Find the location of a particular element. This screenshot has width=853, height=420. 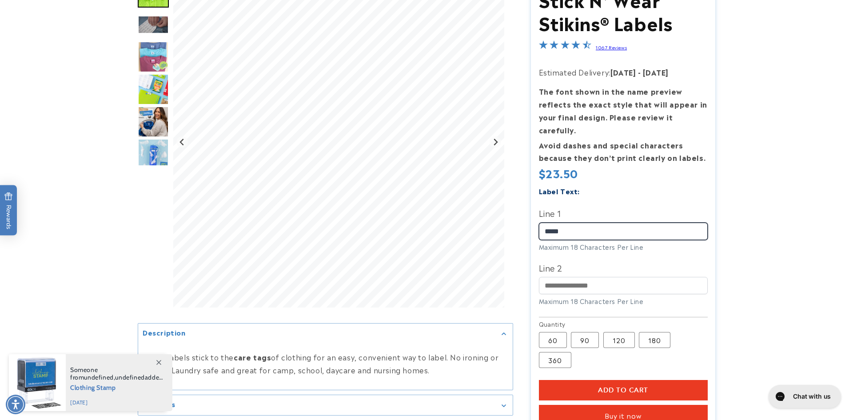

span: Add to cart is located at coordinates (623, 390).